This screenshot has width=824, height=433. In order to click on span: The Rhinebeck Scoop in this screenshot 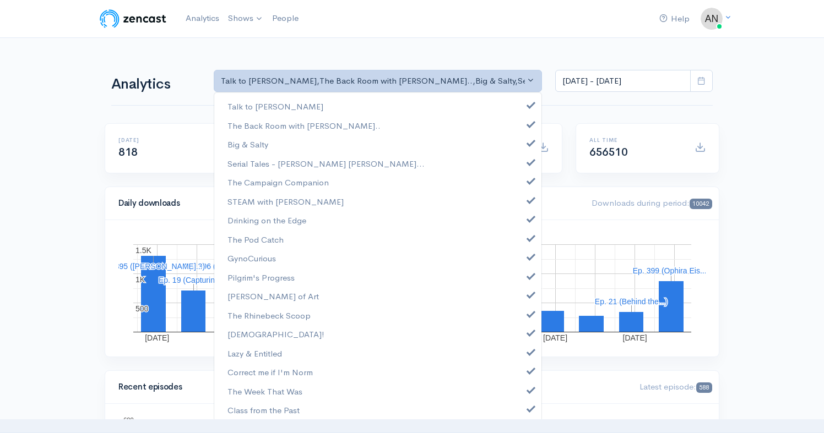, I will do `click(269, 316)`.